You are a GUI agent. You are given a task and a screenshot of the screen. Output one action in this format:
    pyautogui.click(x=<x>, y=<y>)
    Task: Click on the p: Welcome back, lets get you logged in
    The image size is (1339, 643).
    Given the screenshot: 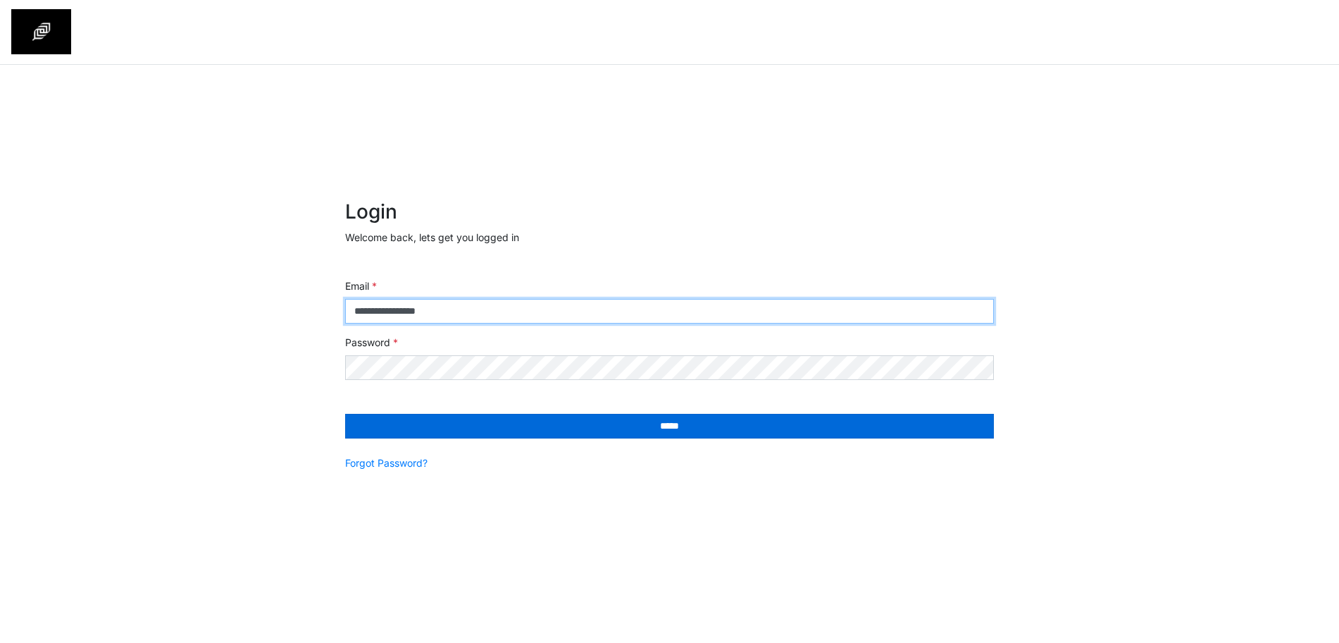 What is the action you would take?
    pyautogui.click(x=669, y=237)
    